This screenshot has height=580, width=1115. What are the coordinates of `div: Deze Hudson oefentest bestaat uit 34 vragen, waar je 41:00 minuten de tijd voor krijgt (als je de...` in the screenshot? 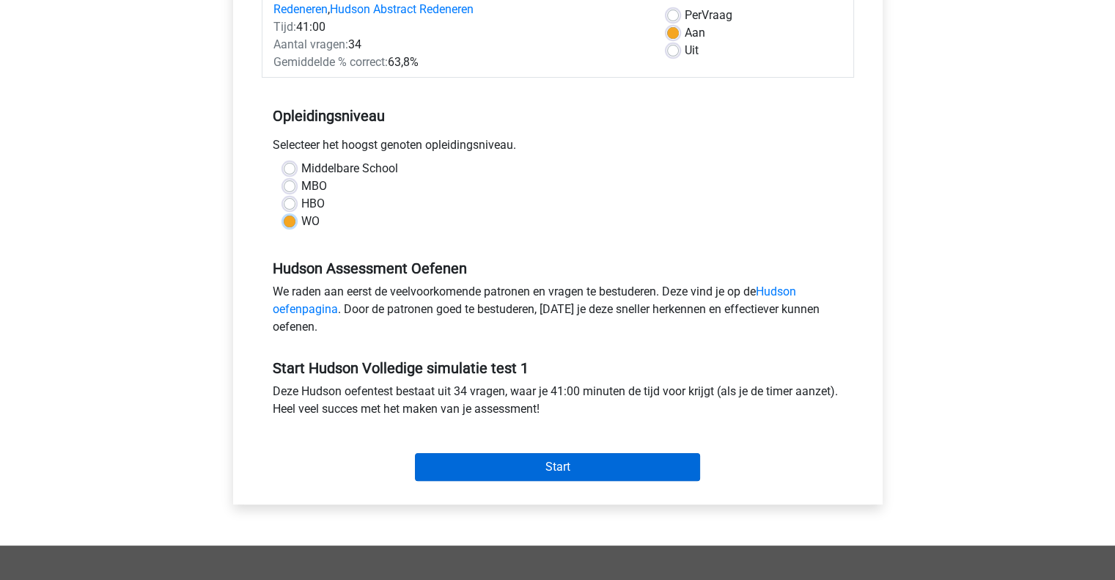 It's located at (558, 403).